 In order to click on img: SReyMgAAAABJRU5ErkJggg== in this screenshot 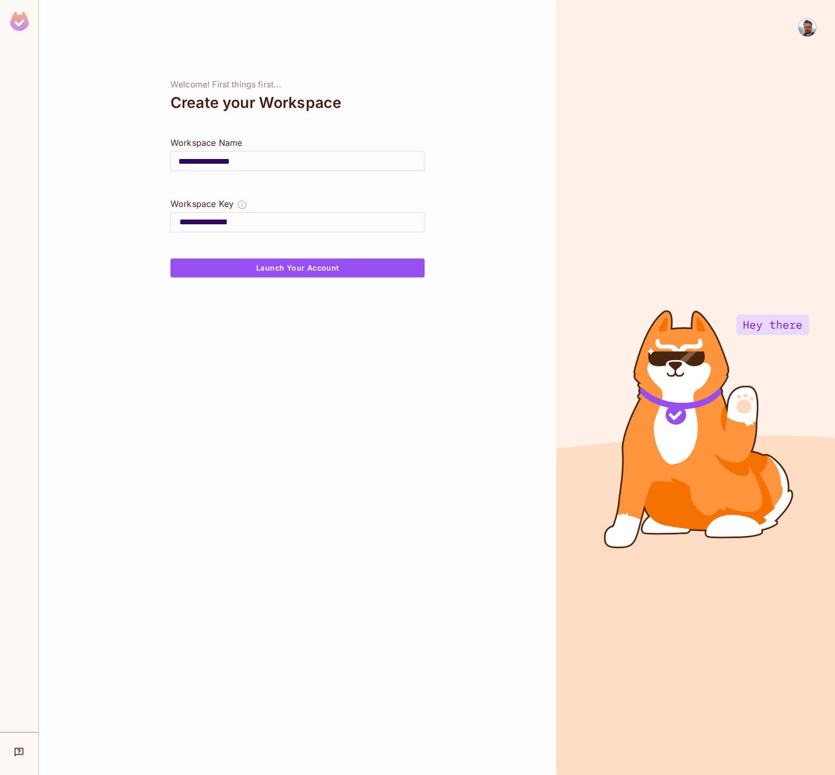, I will do `click(19, 21)`.